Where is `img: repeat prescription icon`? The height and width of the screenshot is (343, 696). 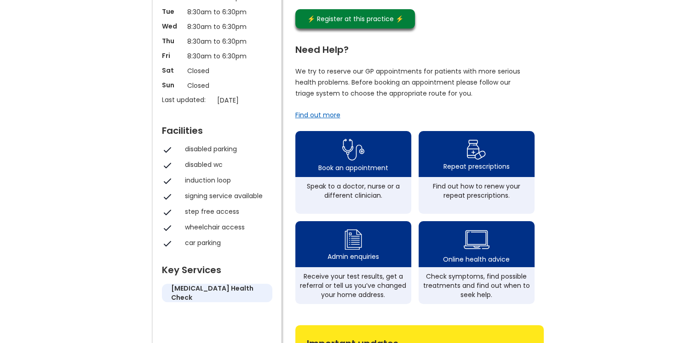
img: repeat prescription icon is located at coordinates (476, 150).